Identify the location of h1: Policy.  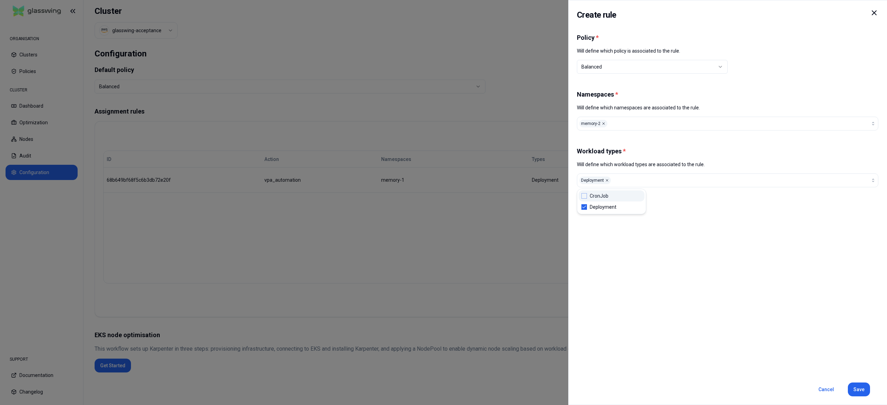
(728, 38).